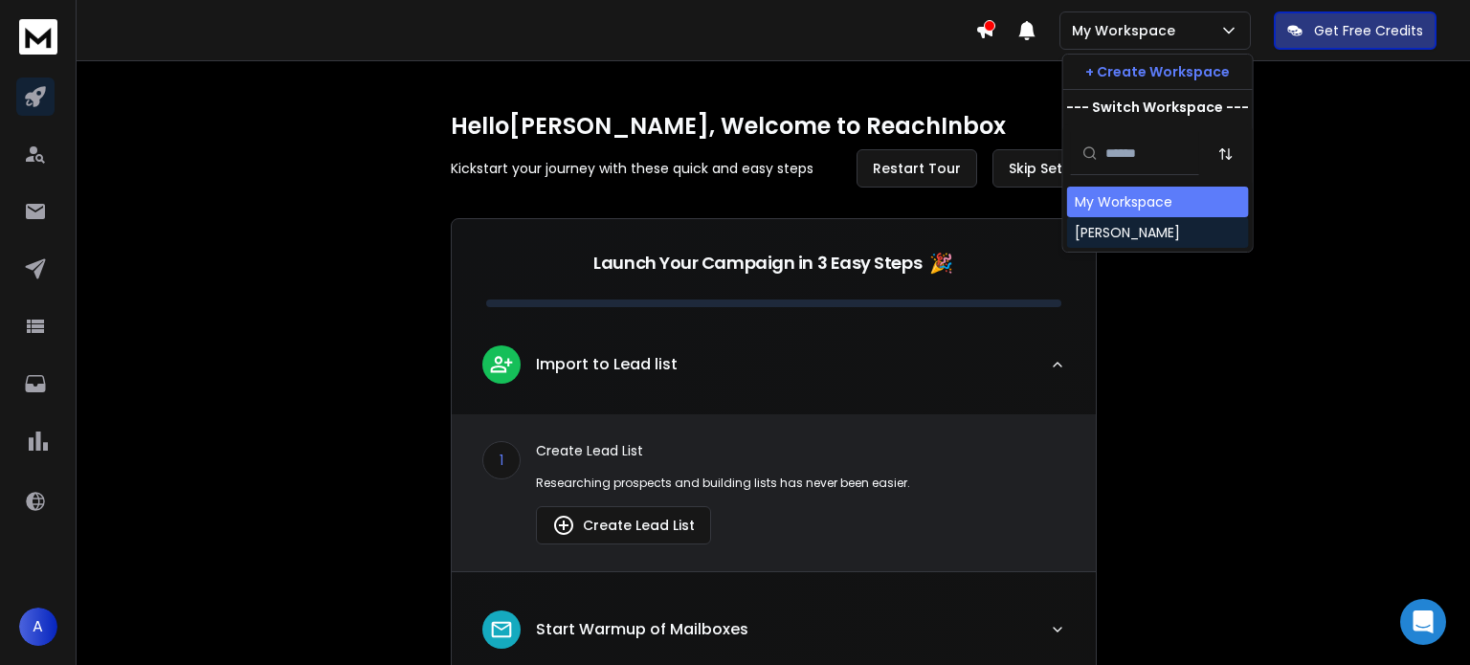 Image resolution: width=1470 pixels, height=665 pixels. Describe the element at coordinates (773, 372) in the screenshot. I see `button: leadImport to Lead list` at that location.